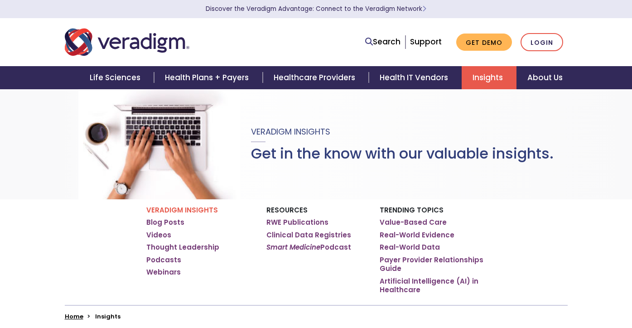 This screenshot has height=328, width=632. I want to click on a: RWE Publications, so click(297, 222).